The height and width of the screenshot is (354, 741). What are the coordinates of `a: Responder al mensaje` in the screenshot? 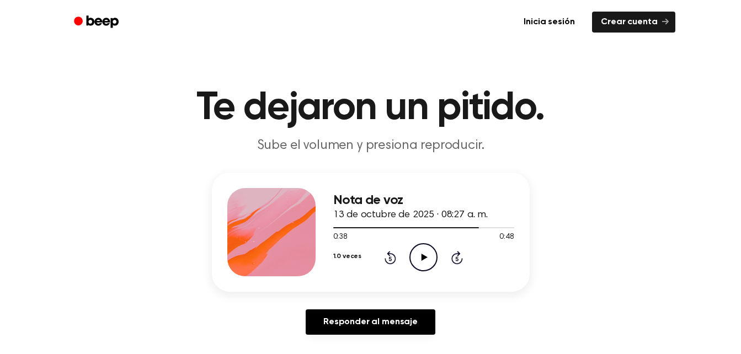 It's located at (370, 322).